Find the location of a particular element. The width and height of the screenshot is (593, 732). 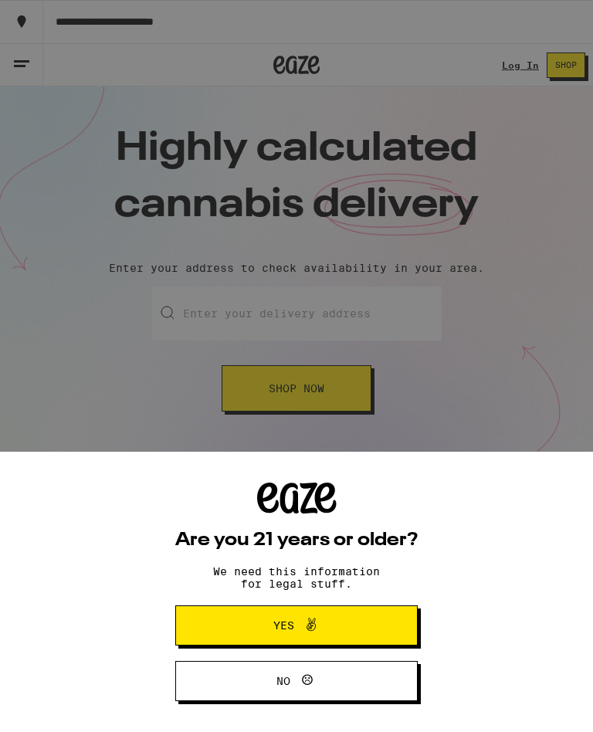

p: We need this information for legal stuff. is located at coordinates (296, 577).